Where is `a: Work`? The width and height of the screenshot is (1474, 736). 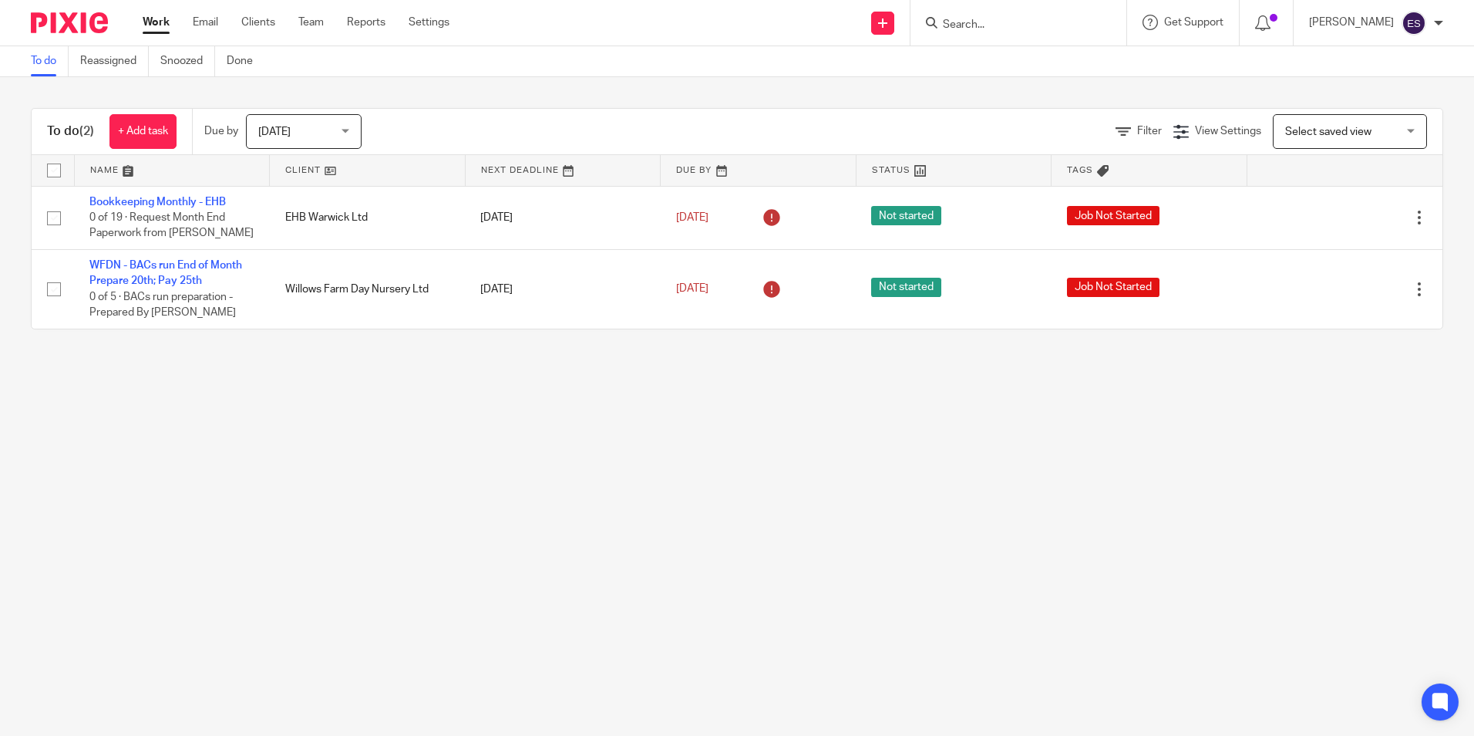 a: Work is located at coordinates (156, 22).